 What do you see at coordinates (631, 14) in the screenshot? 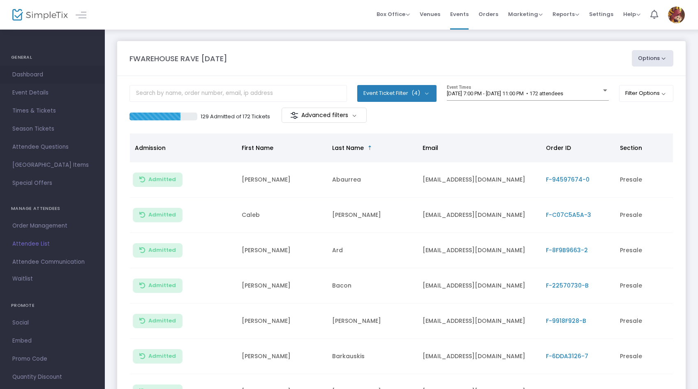
I see `span: Help` at bounding box center [631, 14].